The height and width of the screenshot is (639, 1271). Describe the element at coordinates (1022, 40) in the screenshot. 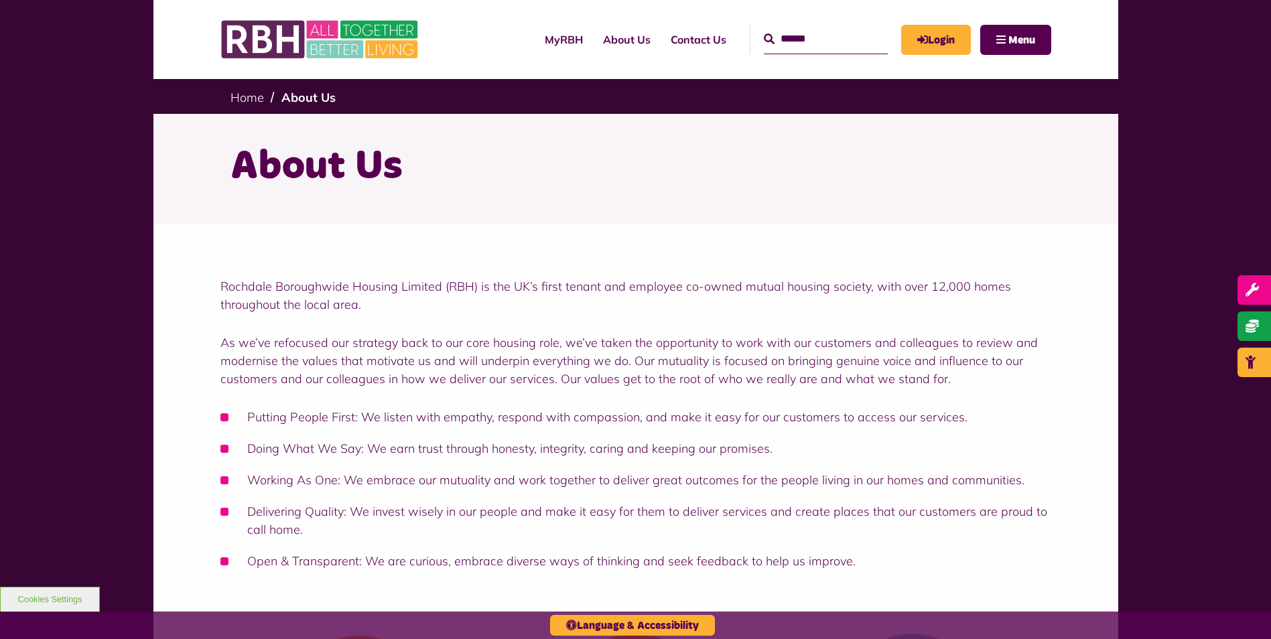

I see `span: Menu` at that location.